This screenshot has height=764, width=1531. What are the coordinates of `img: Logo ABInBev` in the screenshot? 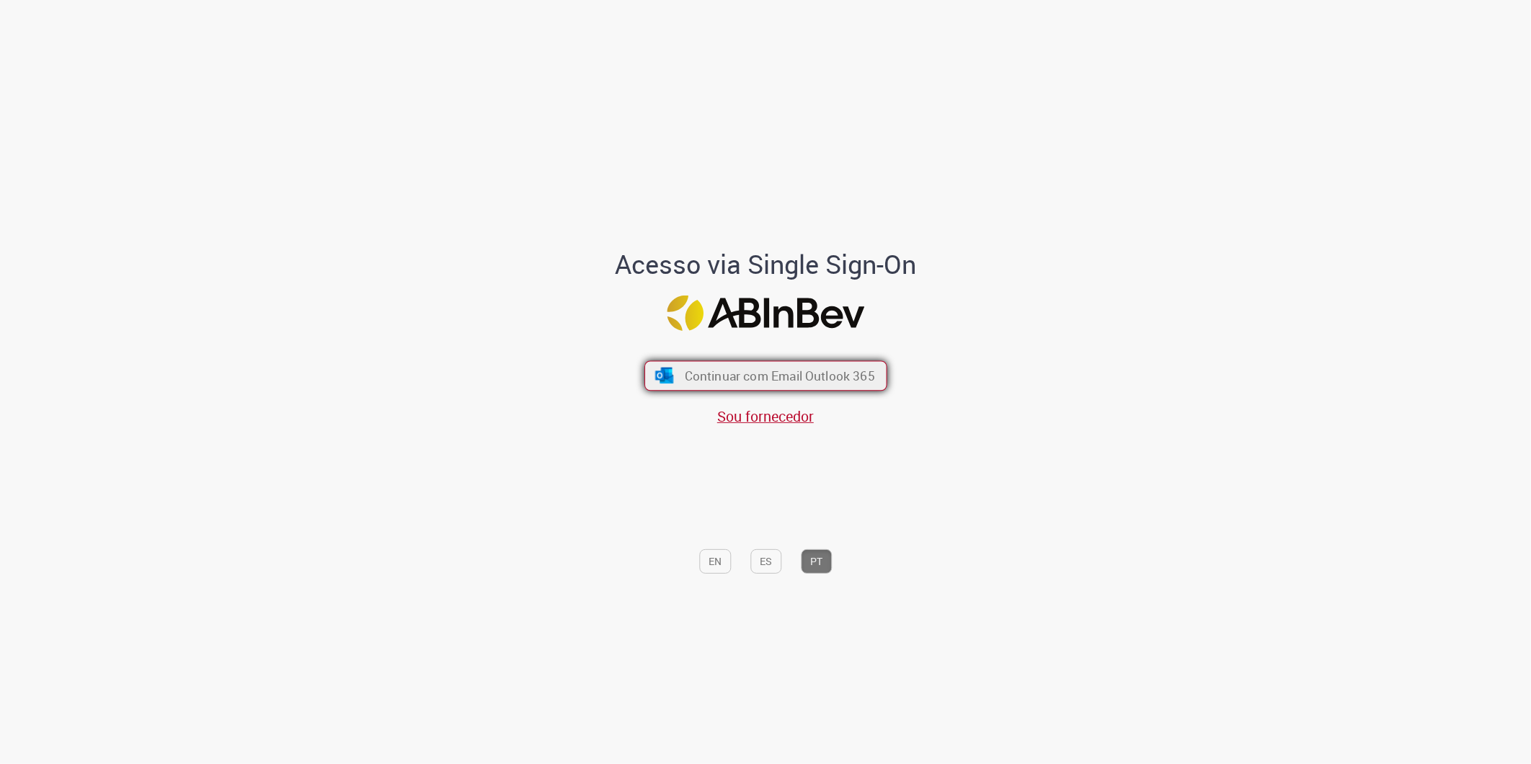 It's located at (766, 313).